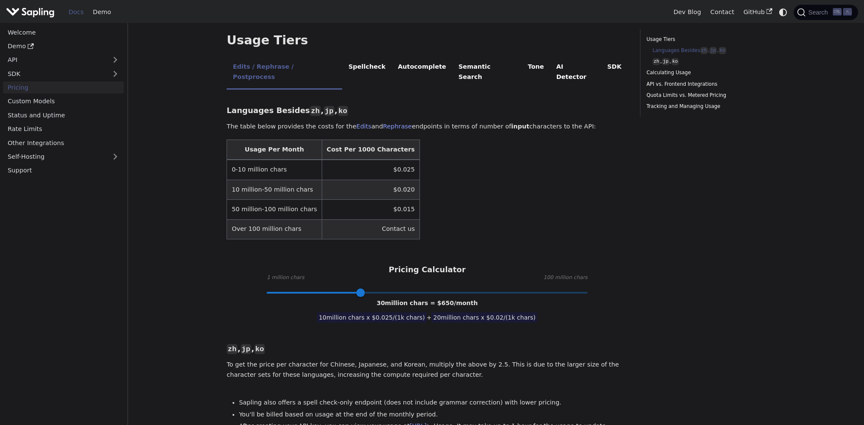 Image resolution: width=864 pixels, height=425 pixels. I want to click on a: Dev Blog, so click(687, 12).